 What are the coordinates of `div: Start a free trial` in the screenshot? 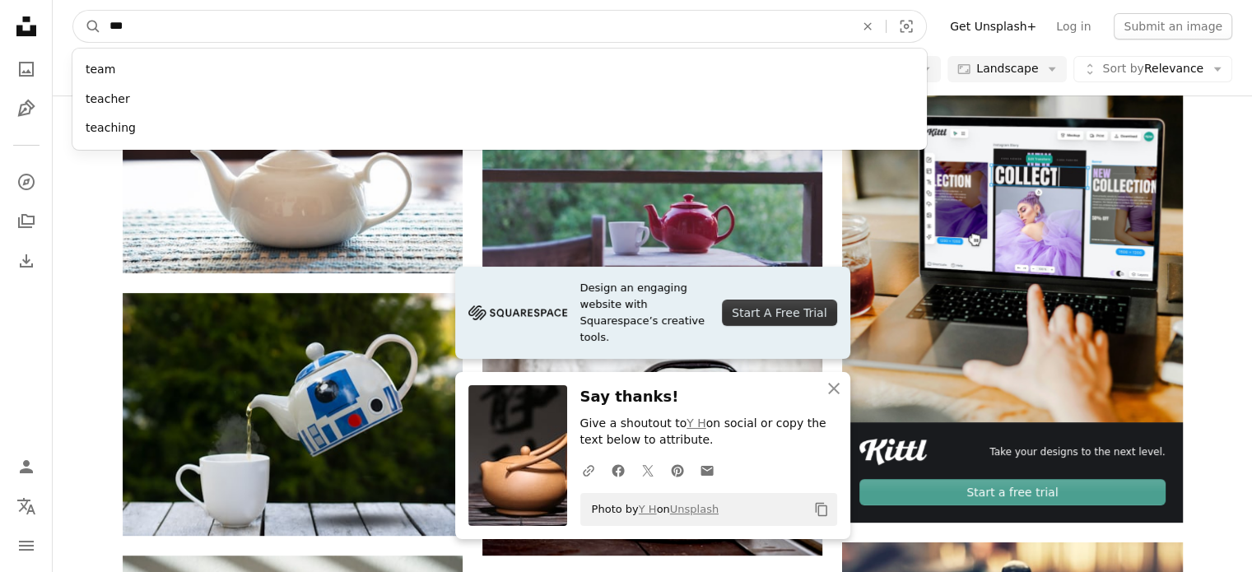 It's located at (1011, 492).